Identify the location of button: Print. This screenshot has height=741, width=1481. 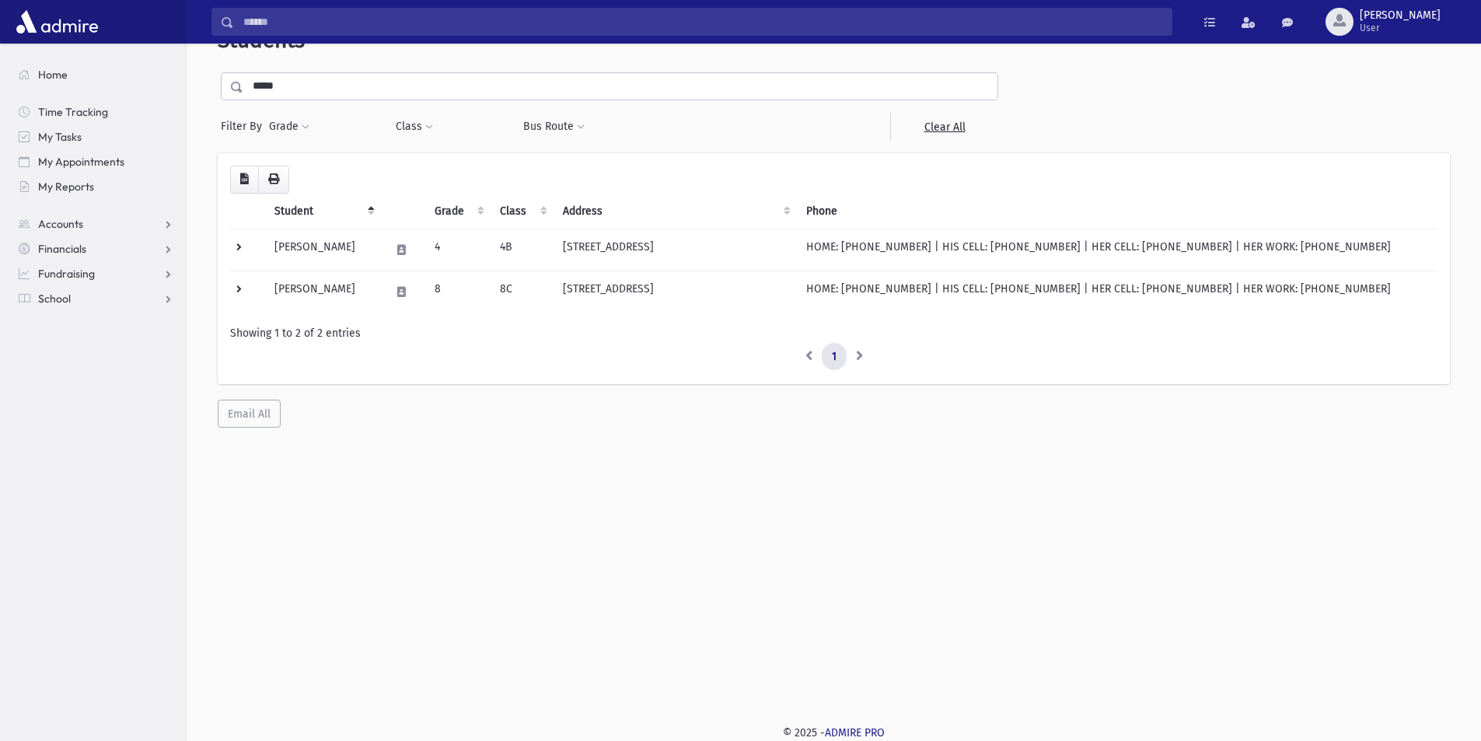
(274, 180).